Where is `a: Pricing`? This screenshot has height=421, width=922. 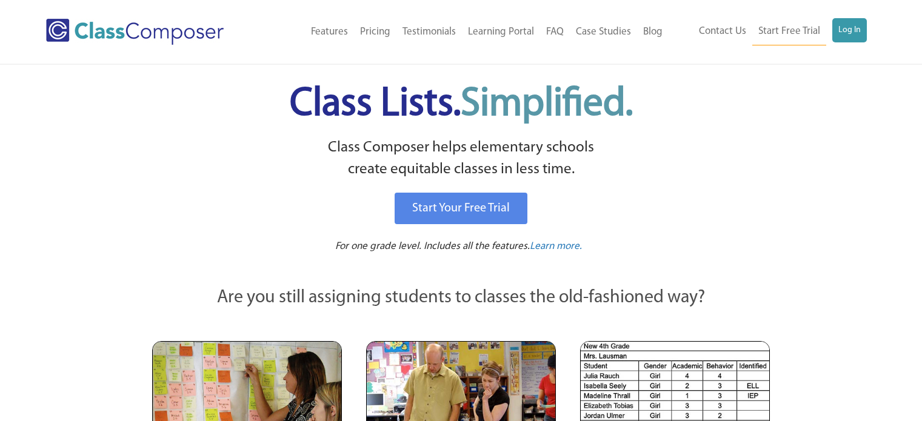
a: Pricing is located at coordinates (375, 32).